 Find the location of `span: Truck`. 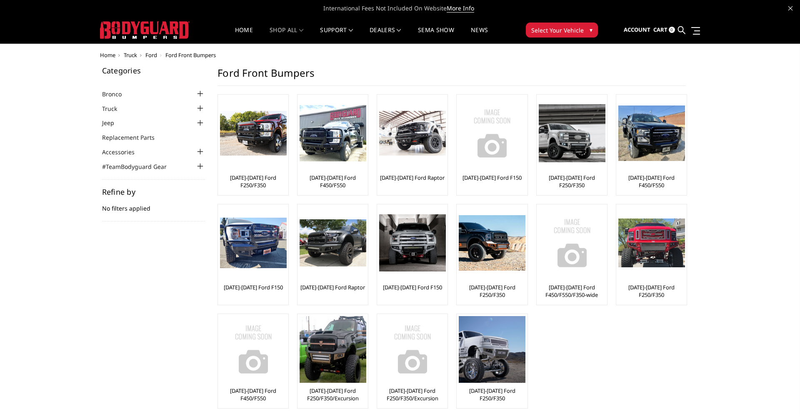

span: Truck is located at coordinates (130, 55).